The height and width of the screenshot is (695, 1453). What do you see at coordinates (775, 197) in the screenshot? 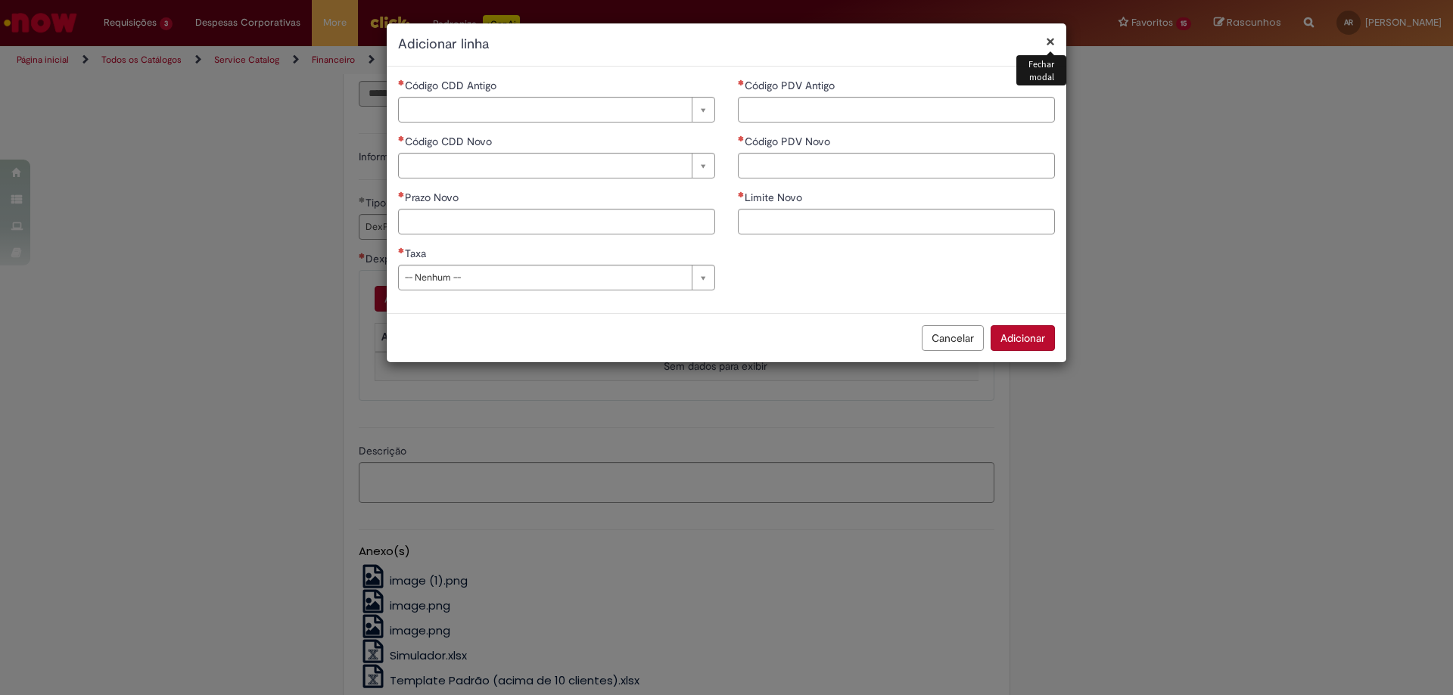
I see `span: Limite Novo` at bounding box center [775, 197].